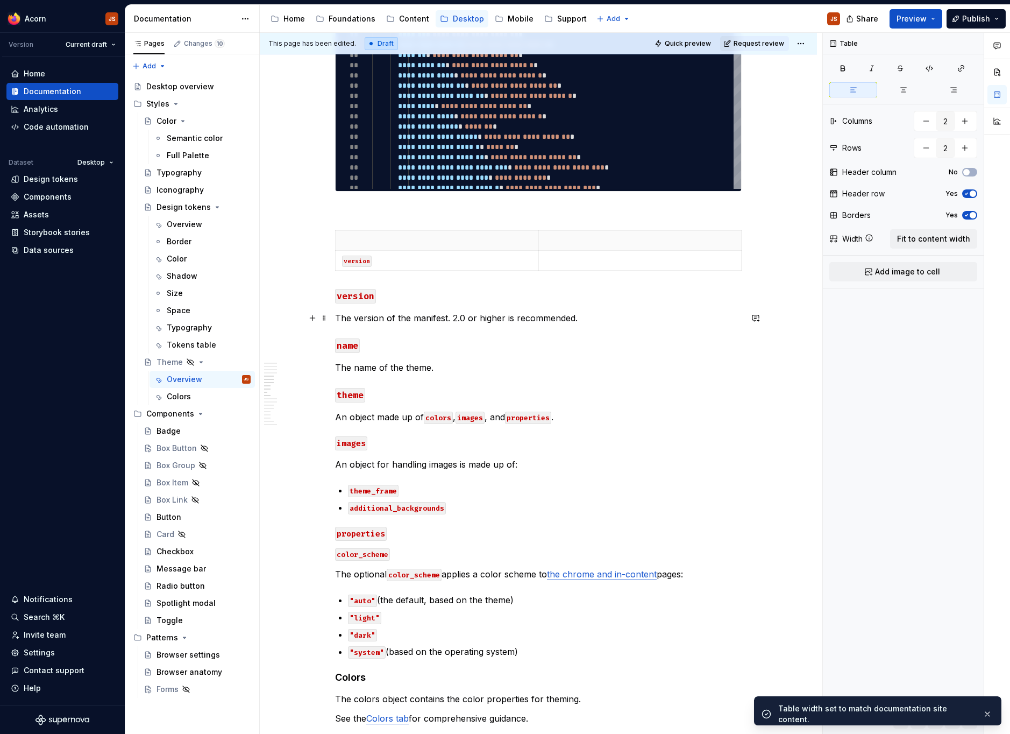 This screenshot has width=1010, height=734. What do you see at coordinates (545, 652) in the screenshot?
I see `p: (based on the operating system)` at bounding box center [545, 652].